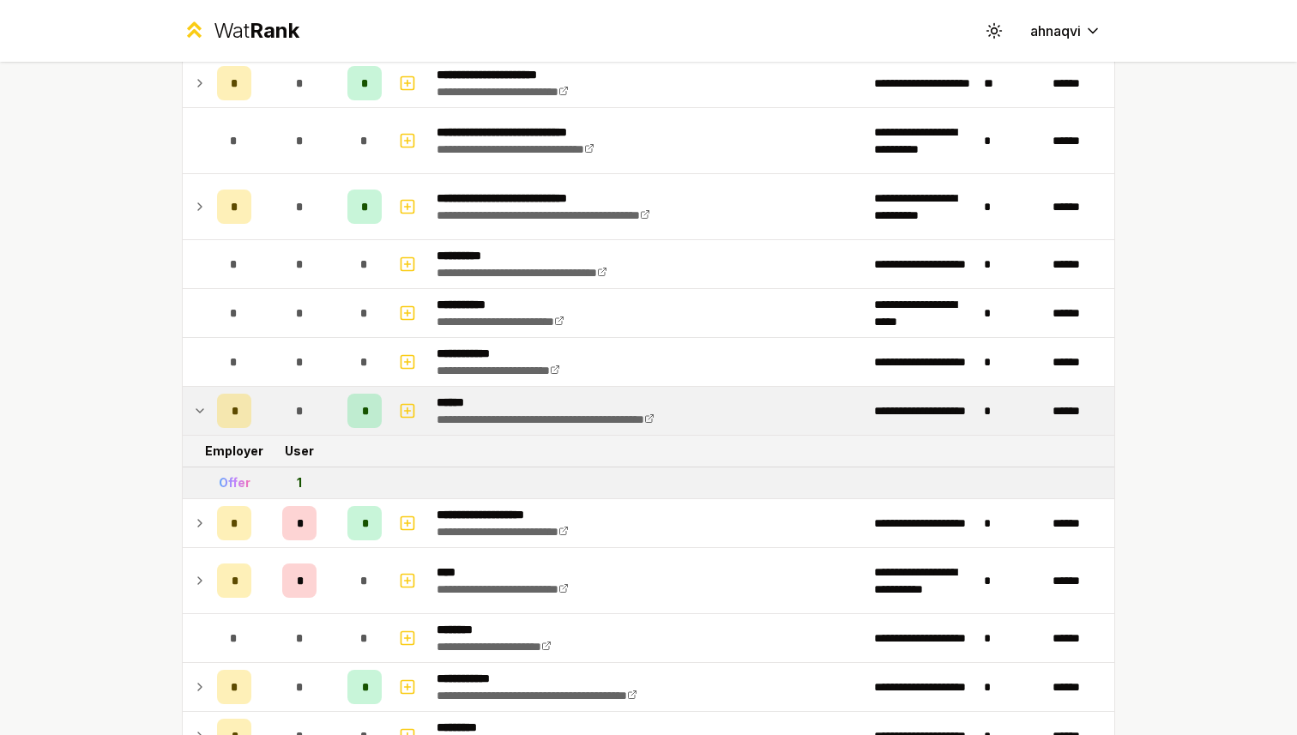  Describe the element at coordinates (1055, 31) in the screenshot. I see `span: ahnaqvi` at that location.